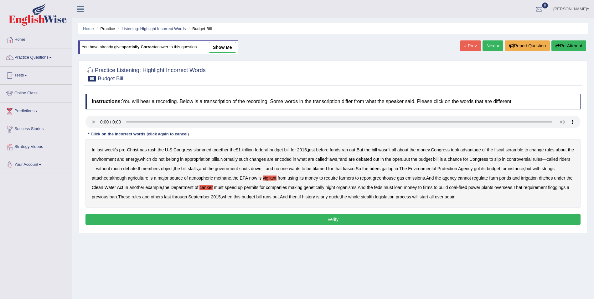 This screenshot has height=299, width=594. I want to click on b: Environmental, so click(422, 169).